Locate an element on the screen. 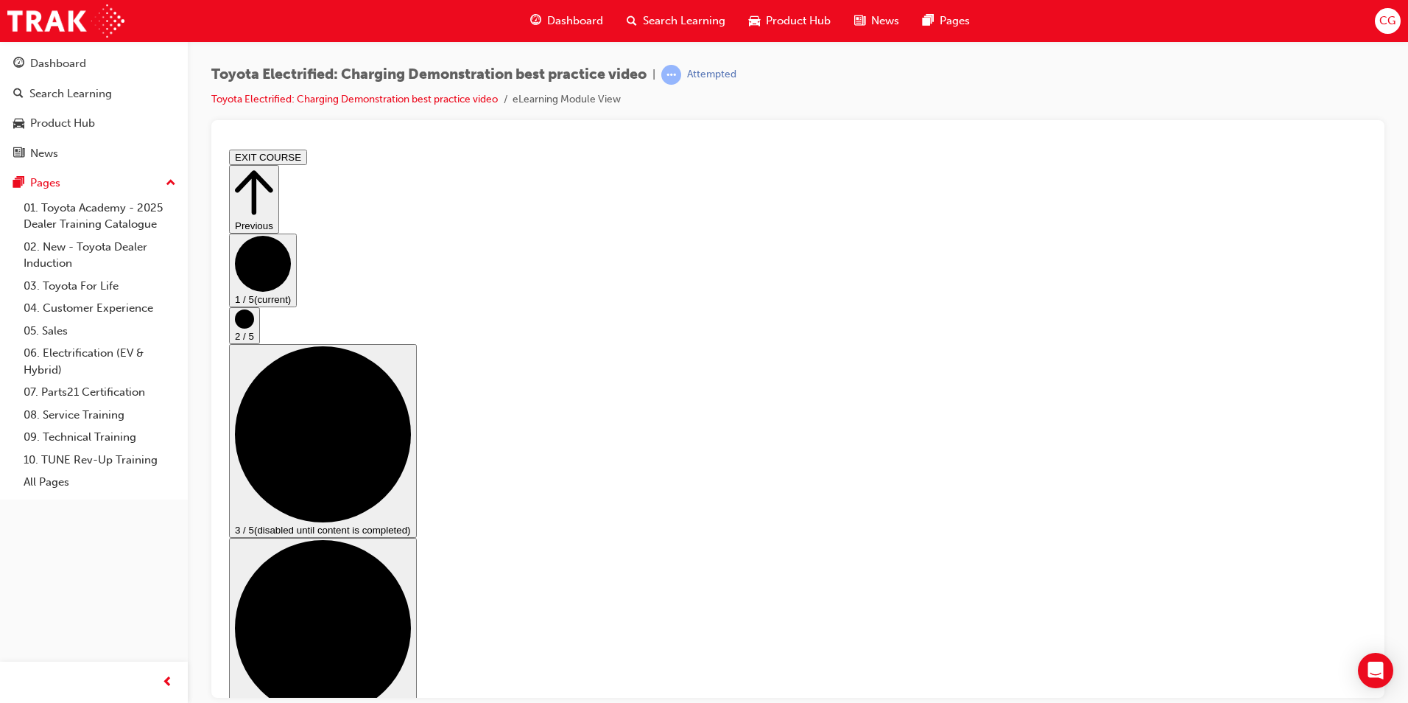 The width and height of the screenshot is (1408, 703). button: 4 / 5(disabled until content is completed) is located at coordinates (99, 491).